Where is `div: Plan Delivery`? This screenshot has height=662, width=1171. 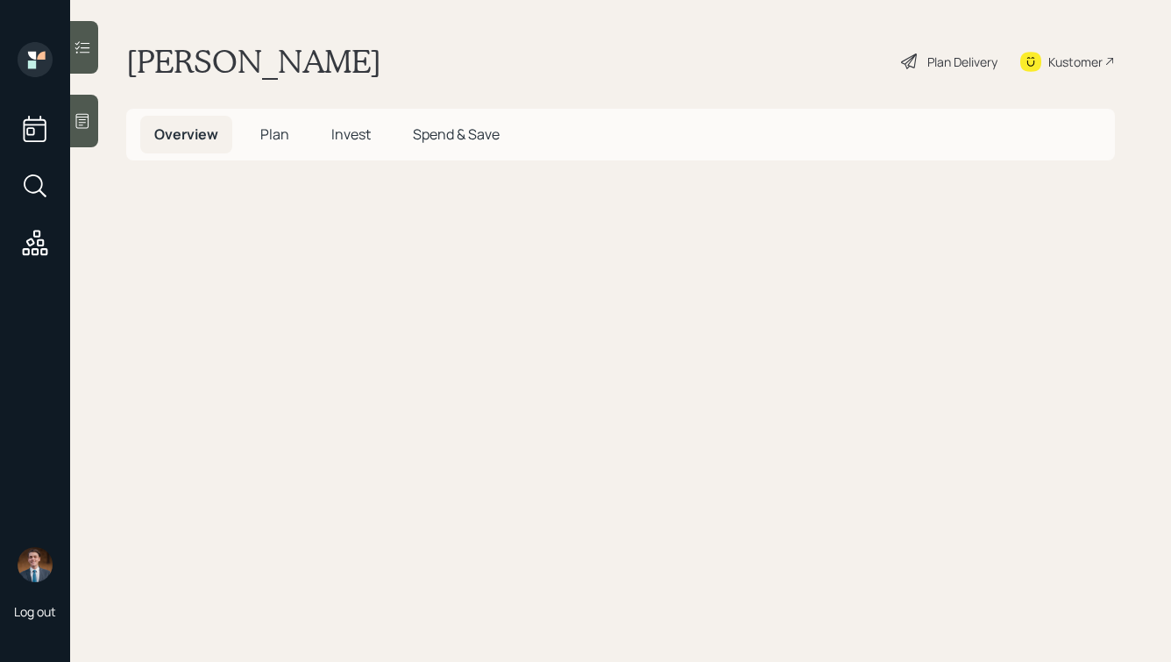 div: Plan Delivery is located at coordinates (962, 61).